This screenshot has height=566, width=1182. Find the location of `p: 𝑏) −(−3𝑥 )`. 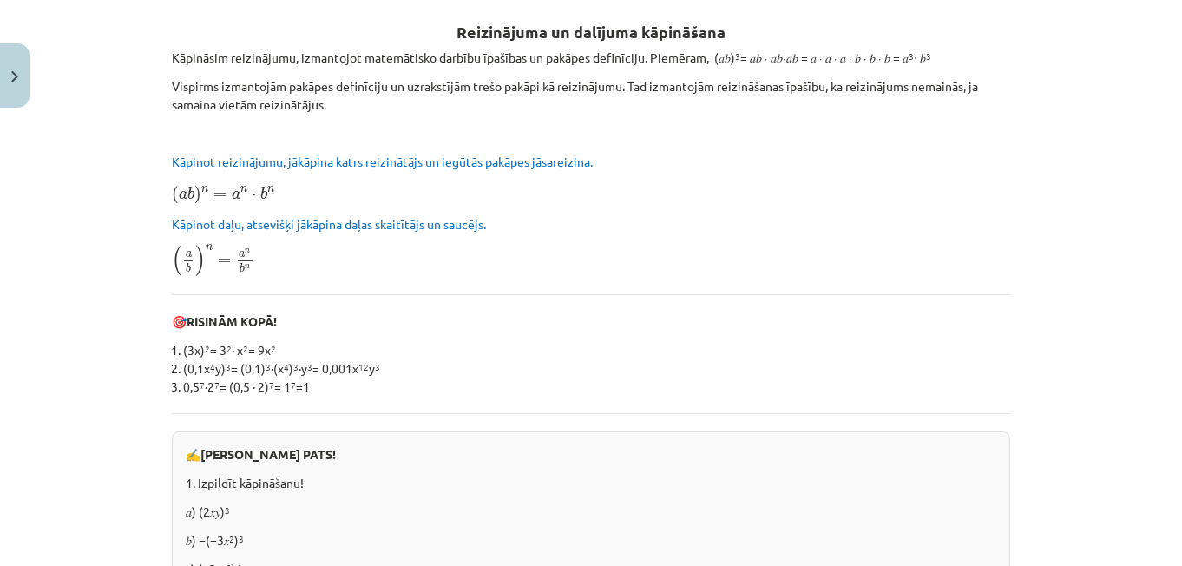

p: 𝑏) −(−3𝑥 ) is located at coordinates (591, 540).